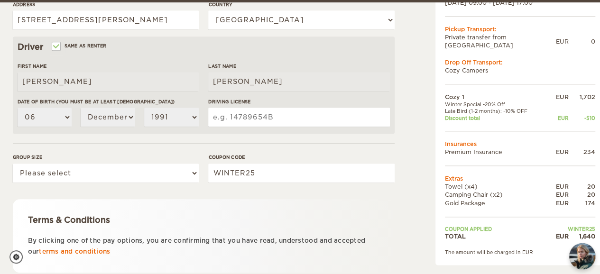  What do you see at coordinates (74, 251) in the screenshot?
I see `a: terms and conditions` at bounding box center [74, 251].